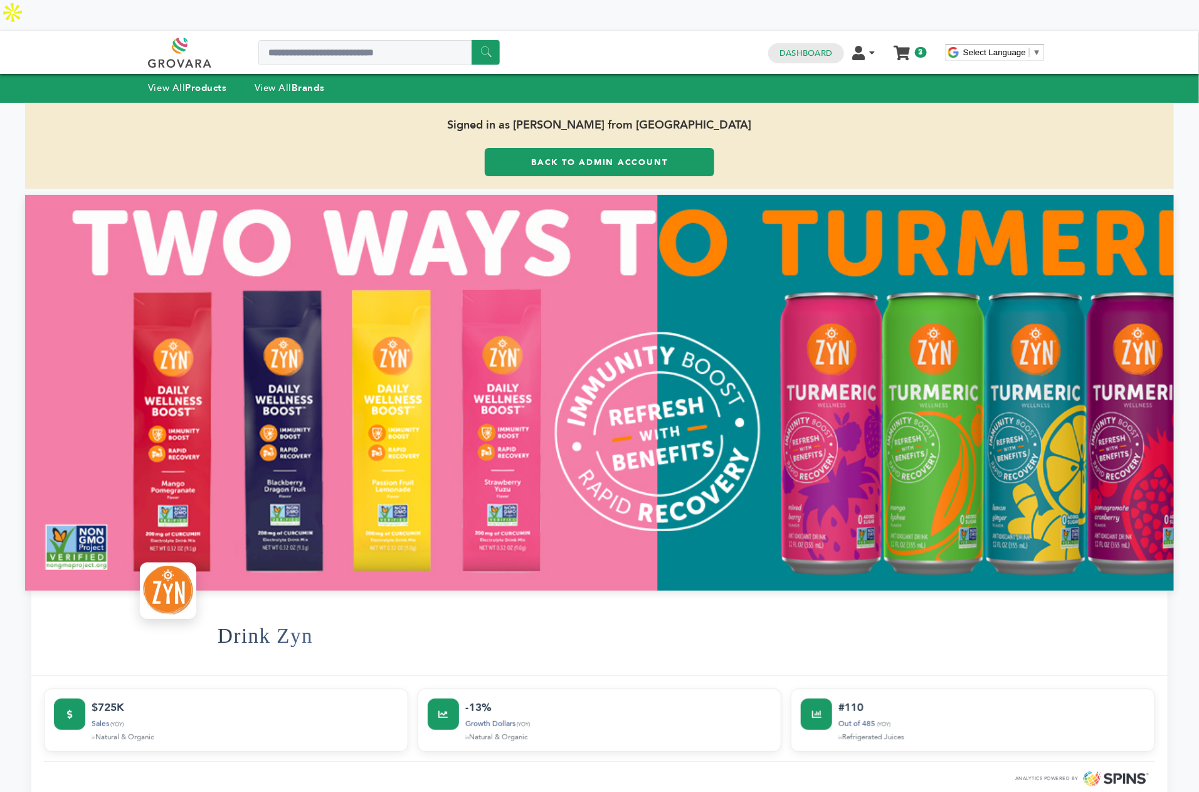 Image resolution: width=1199 pixels, height=792 pixels. Describe the element at coordinates (379, 53) in the screenshot. I see `input: Search a product or brand...` at that location.